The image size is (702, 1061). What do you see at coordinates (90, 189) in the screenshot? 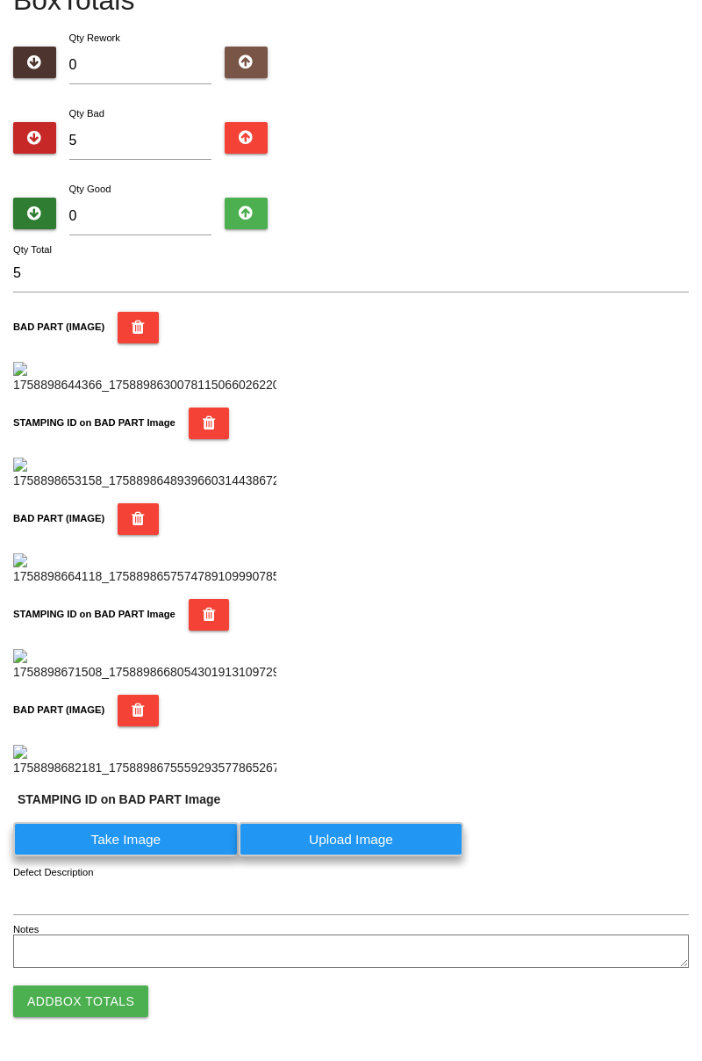
I see `label: Qty Good` at bounding box center [90, 189].